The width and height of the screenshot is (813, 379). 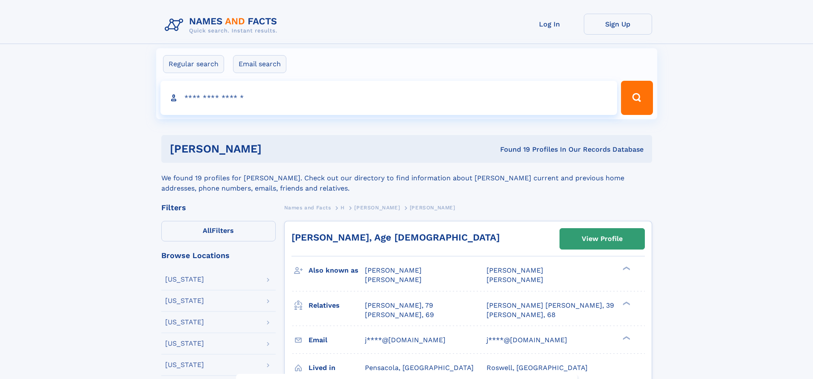 I want to click on a: Names and Facts, so click(x=308, y=207).